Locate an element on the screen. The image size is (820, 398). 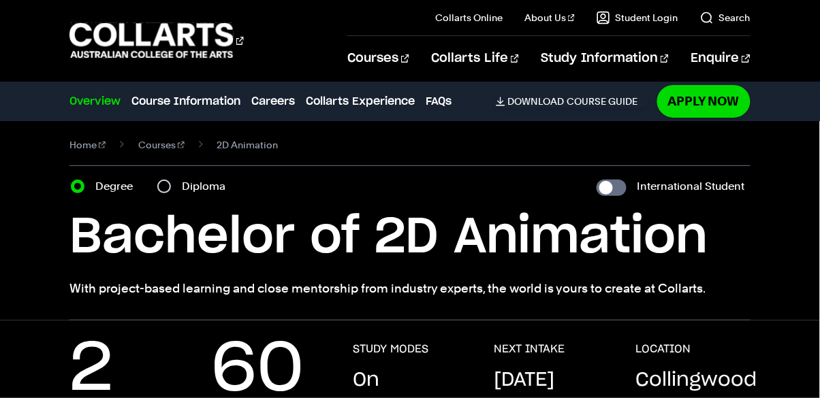
a: DownloadCourse Guide is located at coordinates (572, 101).